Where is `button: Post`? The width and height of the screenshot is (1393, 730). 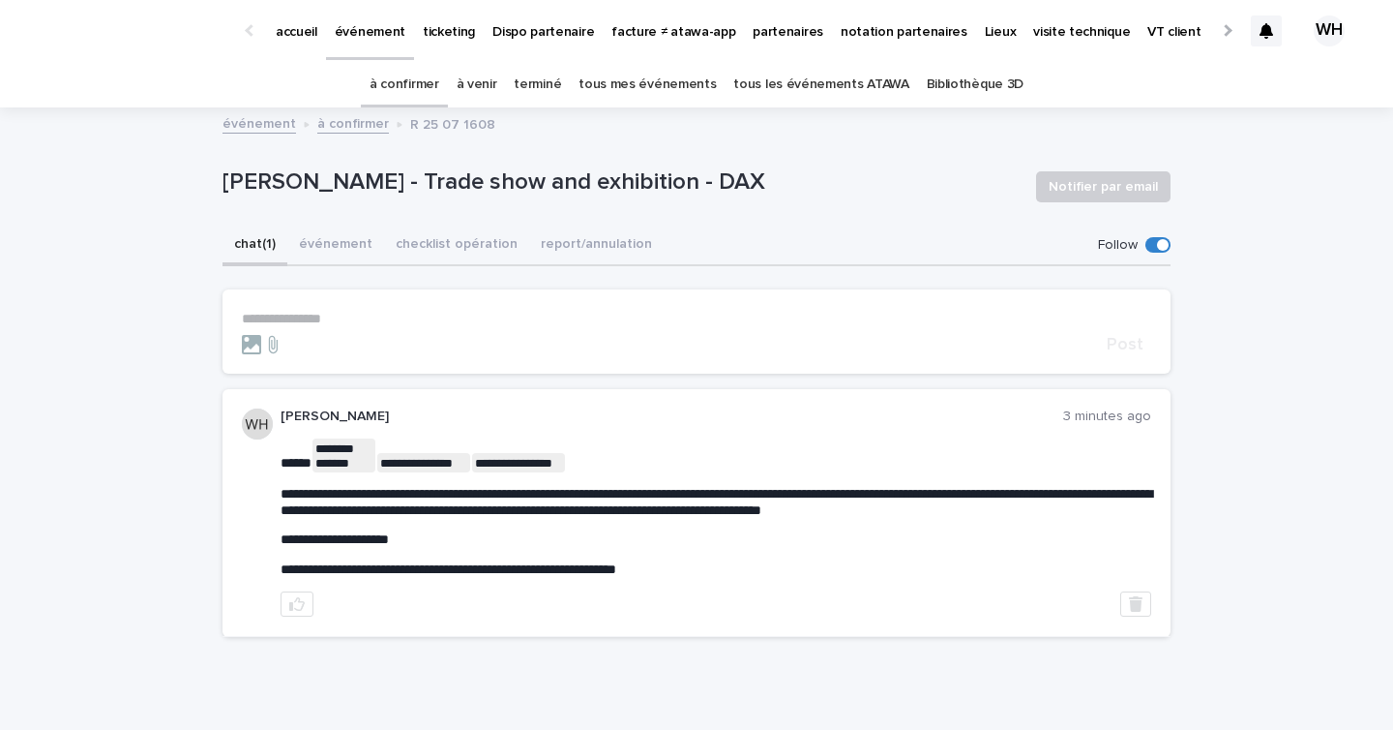
button: Post is located at coordinates (1125, 344).